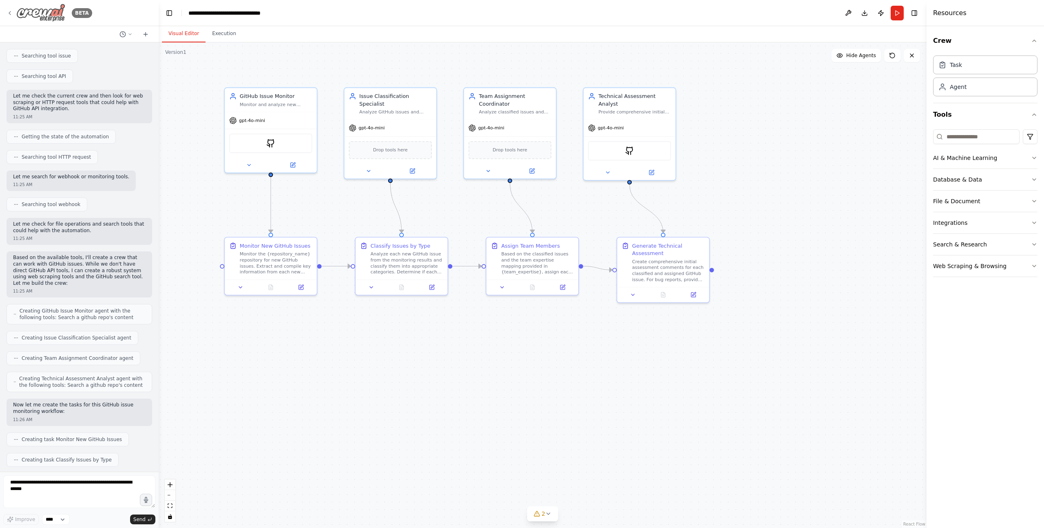 The height and width of the screenshot is (528, 1044). I want to click on button: Start a new chat, so click(146, 34).